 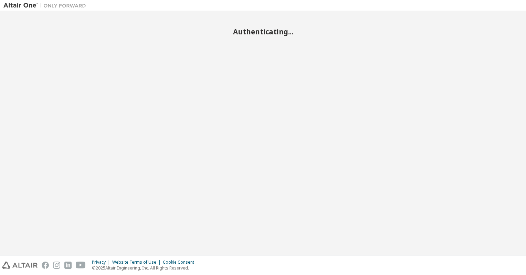 I want to click on img: youtube.svg, so click(x=81, y=265).